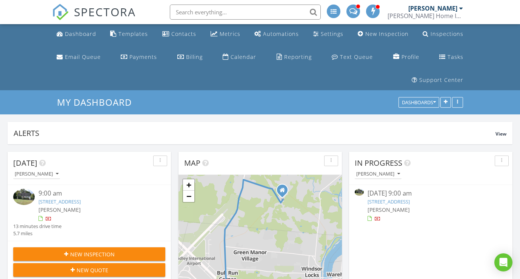 Image resolution: width=520 pixels, height=279 pixels. Describe the element at coordinates (184, 34) in the screenshot. I see `div: Contacts` at that location.